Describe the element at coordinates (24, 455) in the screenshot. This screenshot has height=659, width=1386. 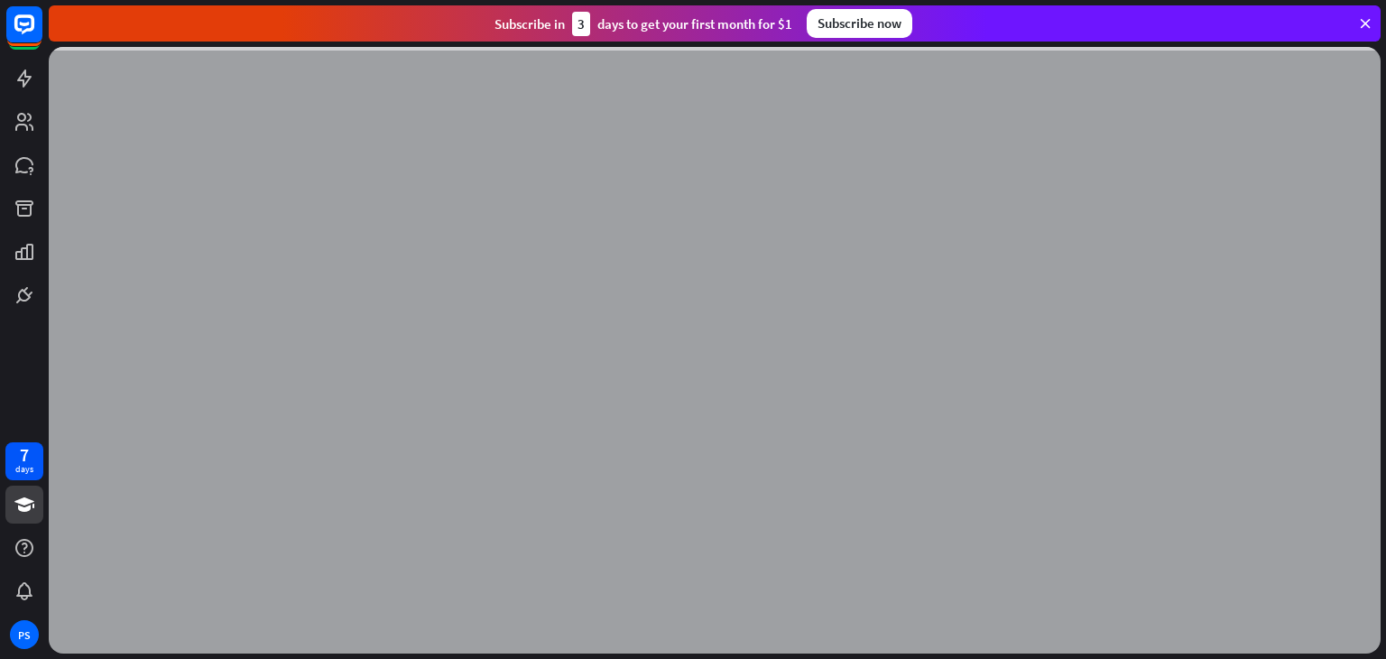
I see `div: 7` at that location.